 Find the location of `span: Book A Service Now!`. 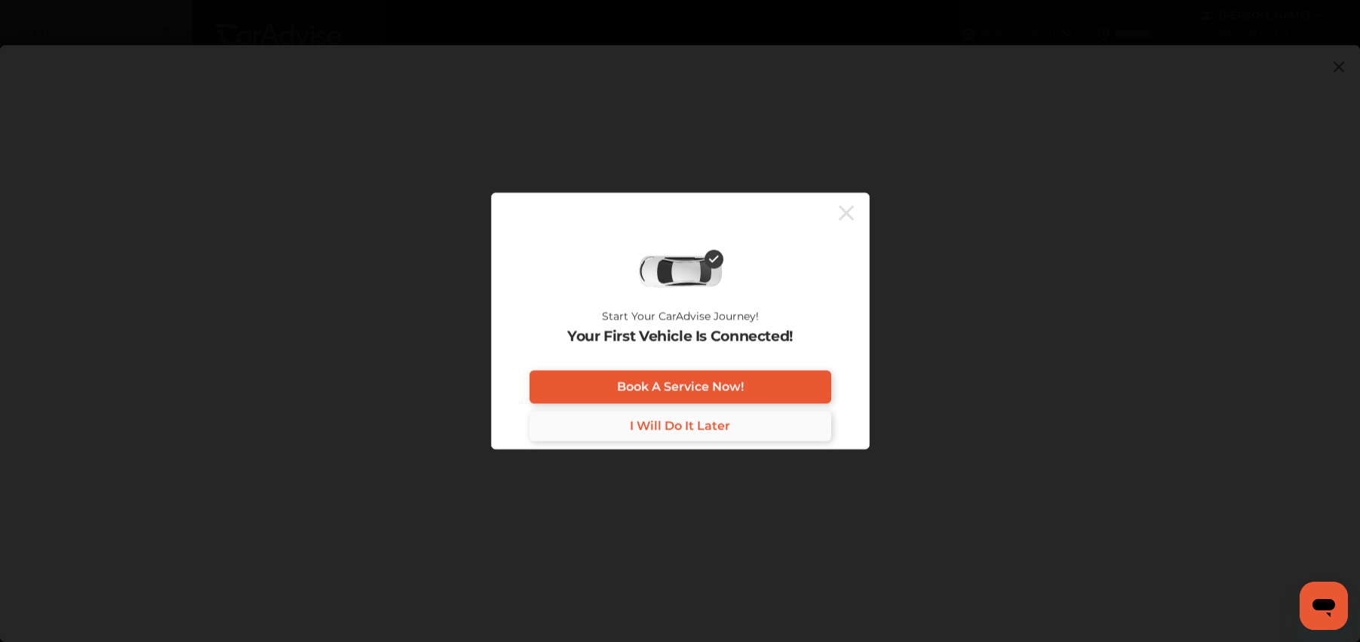

span: Book A Service Now! is located at coordinates (680, 387).